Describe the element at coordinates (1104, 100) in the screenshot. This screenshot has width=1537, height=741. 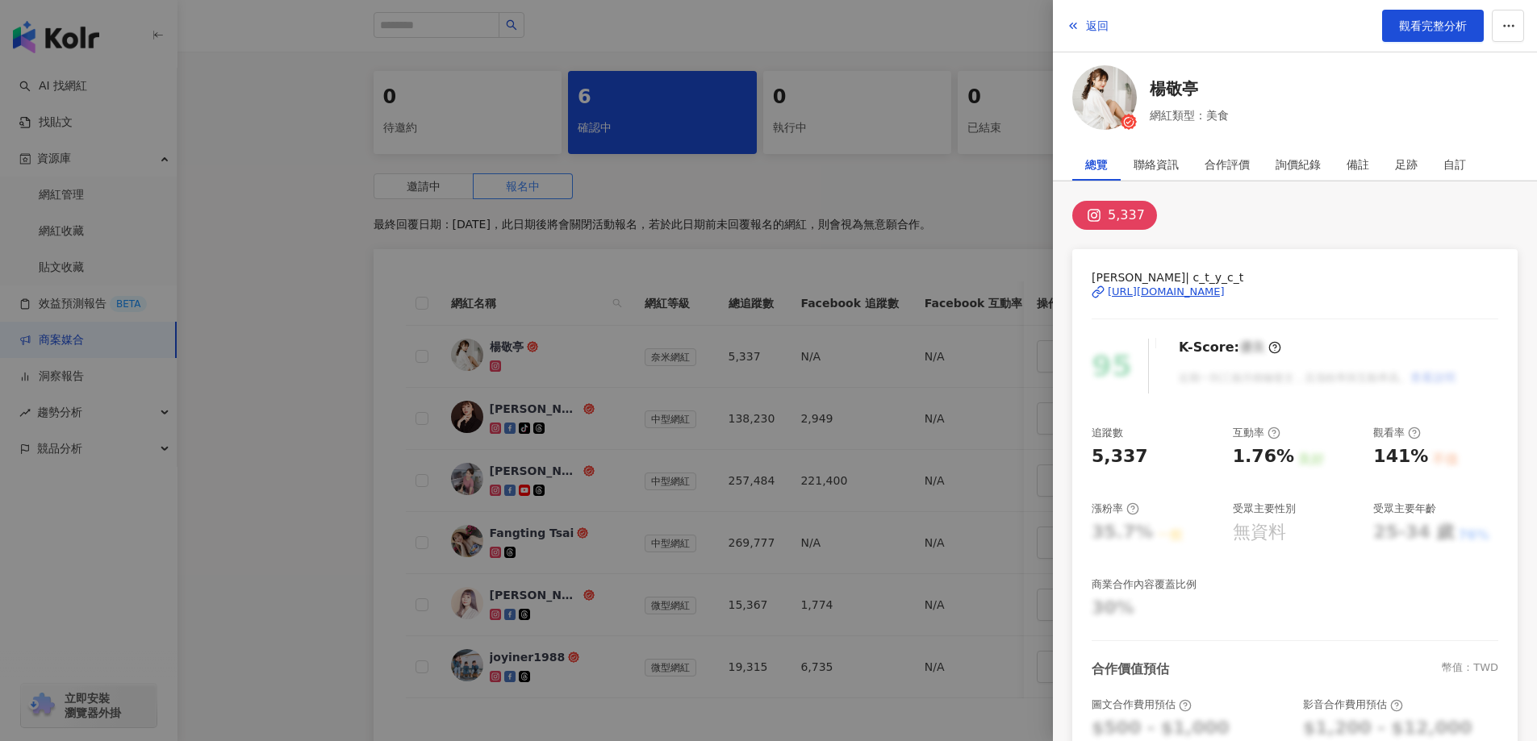
I see `a: KOL Avatar` at that location.